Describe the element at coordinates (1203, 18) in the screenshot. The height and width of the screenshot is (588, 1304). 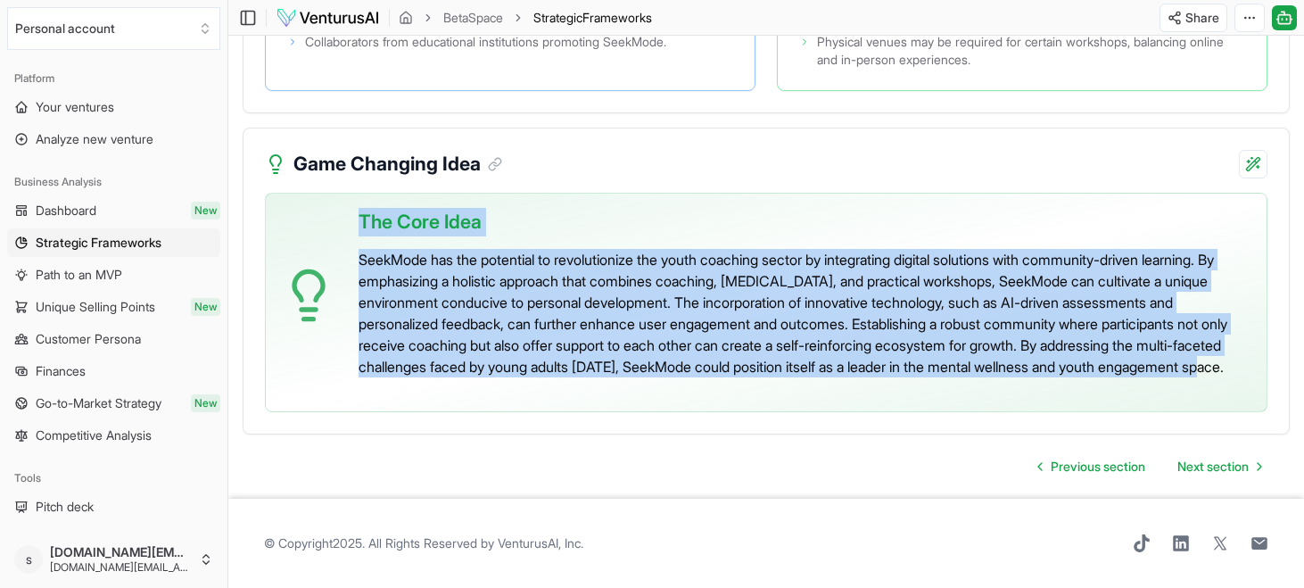
I see `span: Share` at that location.